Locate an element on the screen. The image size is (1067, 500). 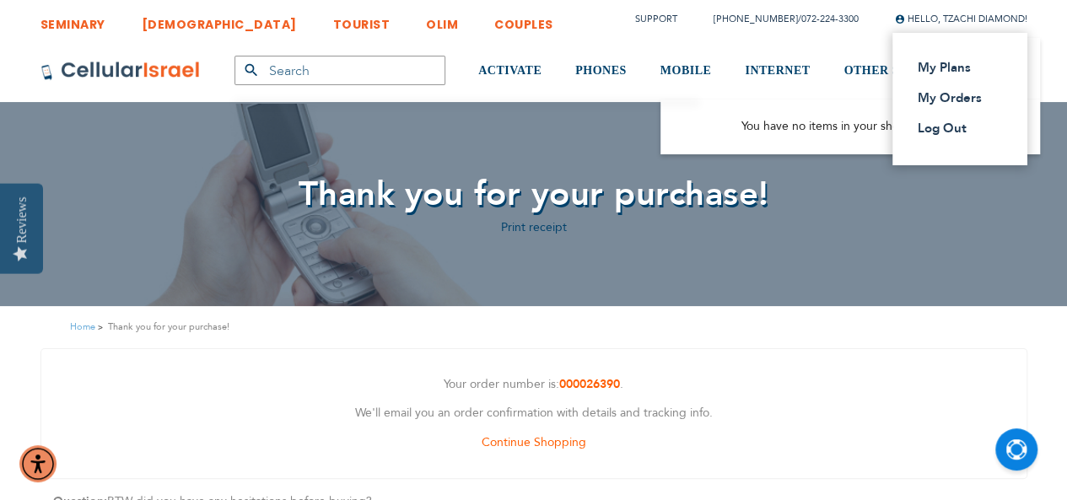
a: Continue Shopping is located at coordinates (534, 442).